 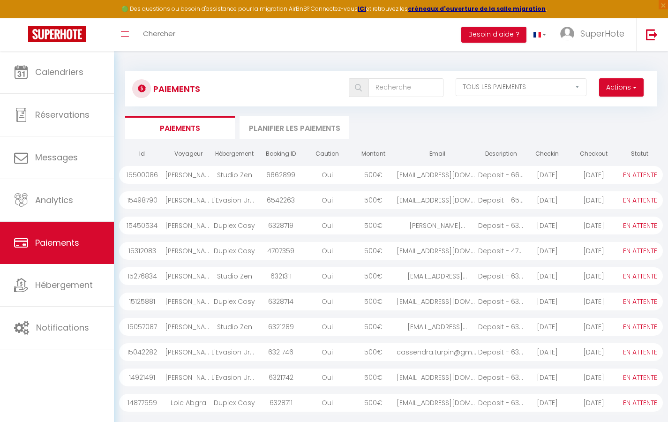 I want to click on th: Email, so click(x=438, y=154).